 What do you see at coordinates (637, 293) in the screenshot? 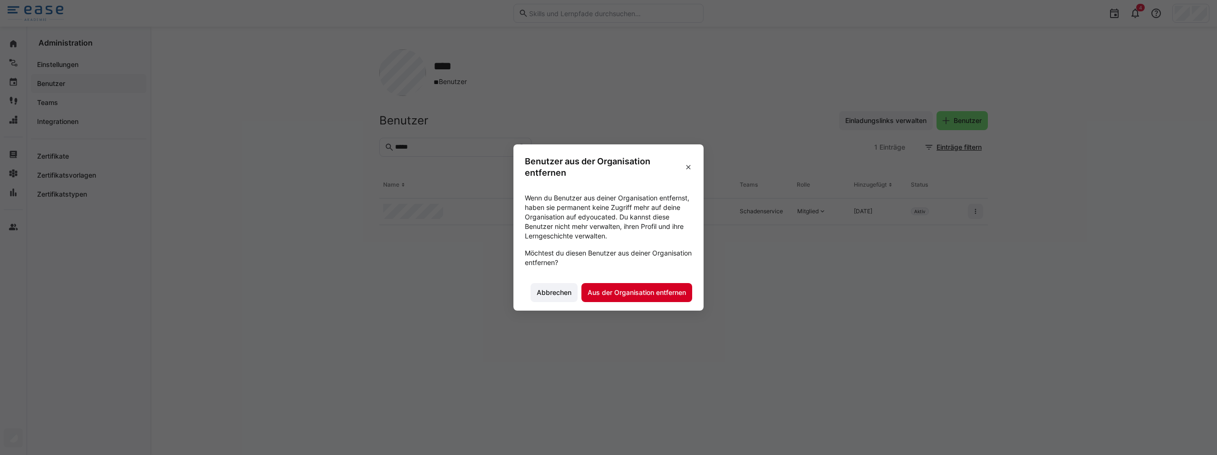
I see `button: Aus der Organisation entfernen` at bounding box center [637, 293].